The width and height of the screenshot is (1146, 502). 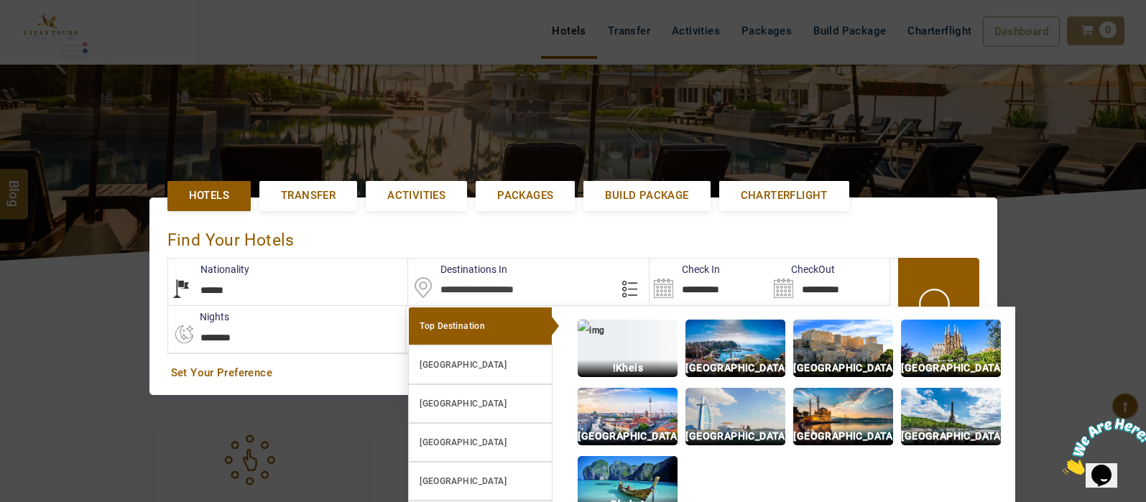 What do you see at coordinates (308, 195) in the screenshot?
I see `span: Transfer` at bounding box center [308, 195].